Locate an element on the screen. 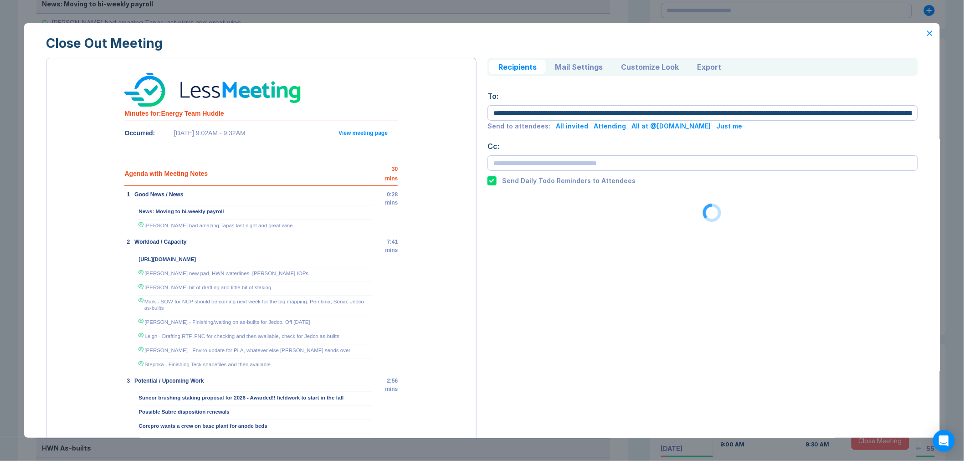  td: Occurred: is located at coordinates (149, 133).